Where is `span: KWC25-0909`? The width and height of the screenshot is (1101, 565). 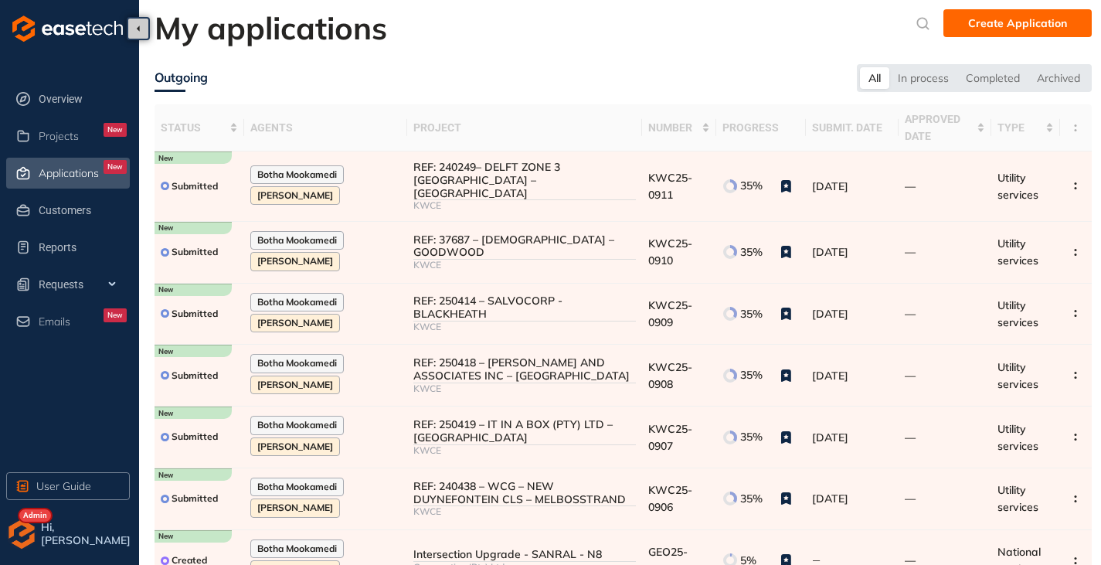 span: KWC25-0909 is located at coordinates (670, 314).